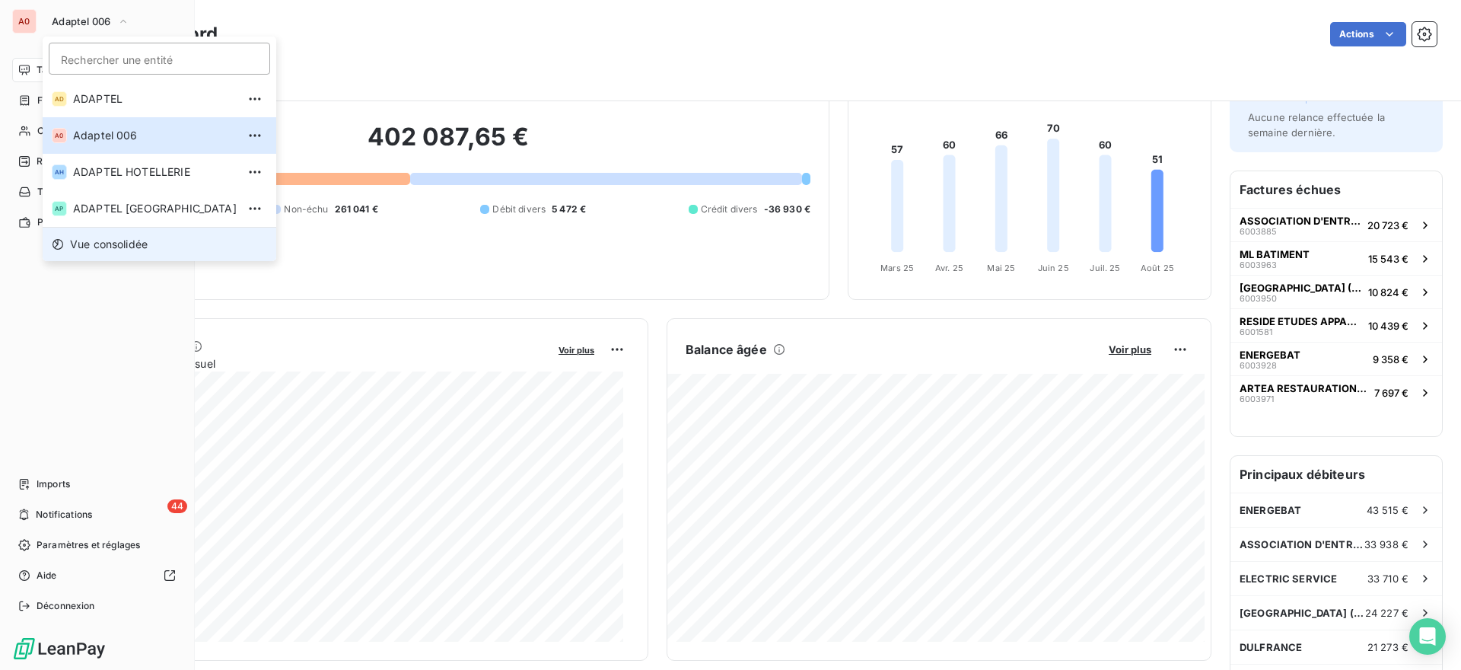 This screenshot has height=670, width=1461. I want to click on span: 33 938 €, so click(1386, 544).